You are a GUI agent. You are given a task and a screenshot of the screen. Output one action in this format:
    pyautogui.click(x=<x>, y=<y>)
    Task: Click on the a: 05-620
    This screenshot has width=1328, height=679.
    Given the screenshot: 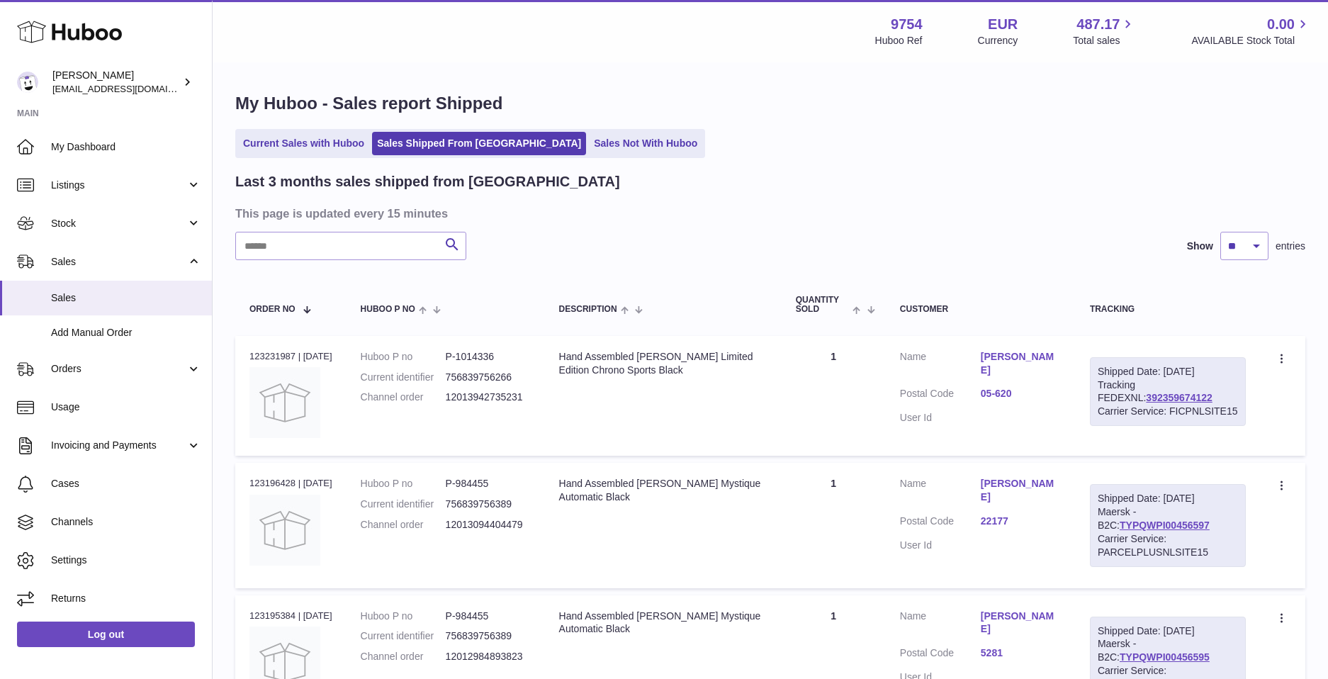 What is the action you would take?
    pyautogui.click(x=1021, y=393)
    